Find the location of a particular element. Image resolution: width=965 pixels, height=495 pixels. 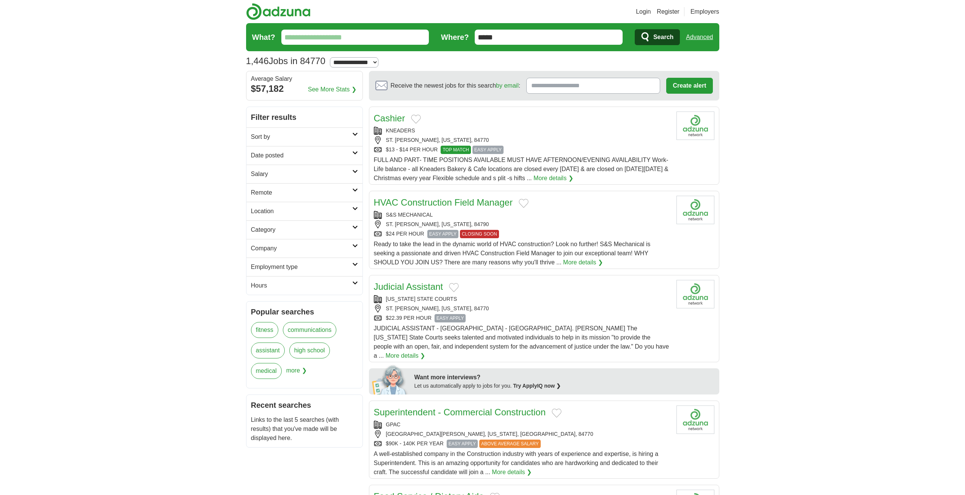

a: Sort by is located at coordinates (305, 137).